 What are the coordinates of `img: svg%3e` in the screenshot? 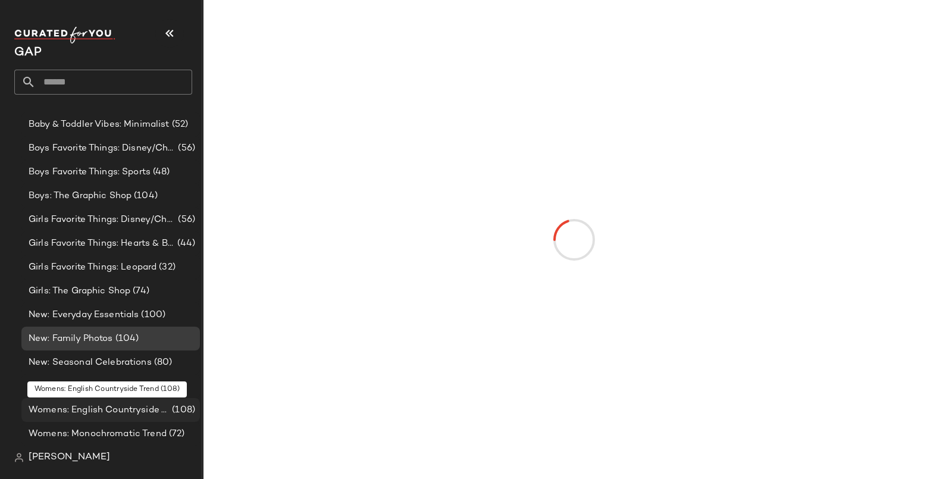 It's located at (19, 458).